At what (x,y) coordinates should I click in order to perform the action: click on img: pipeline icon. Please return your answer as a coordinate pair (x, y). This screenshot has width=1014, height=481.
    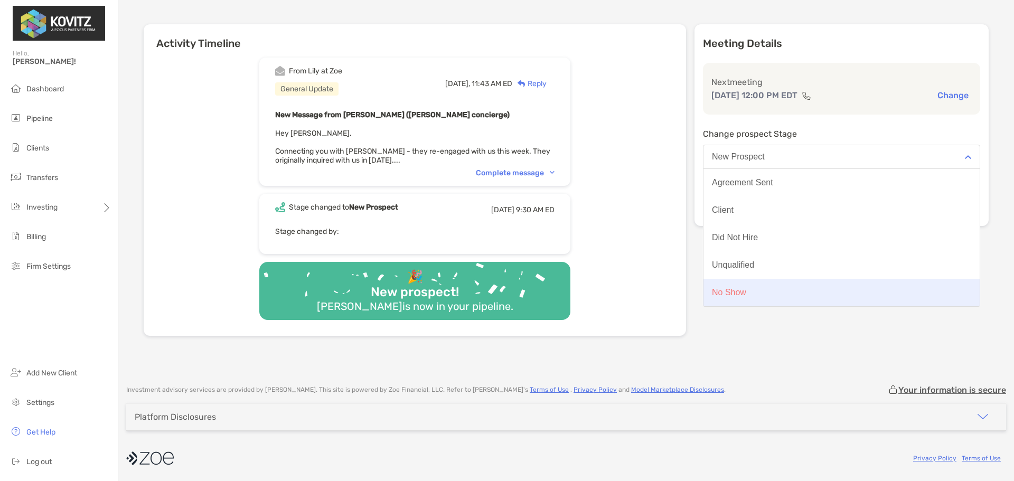
    Looking at the image, I should click on (16, 118).